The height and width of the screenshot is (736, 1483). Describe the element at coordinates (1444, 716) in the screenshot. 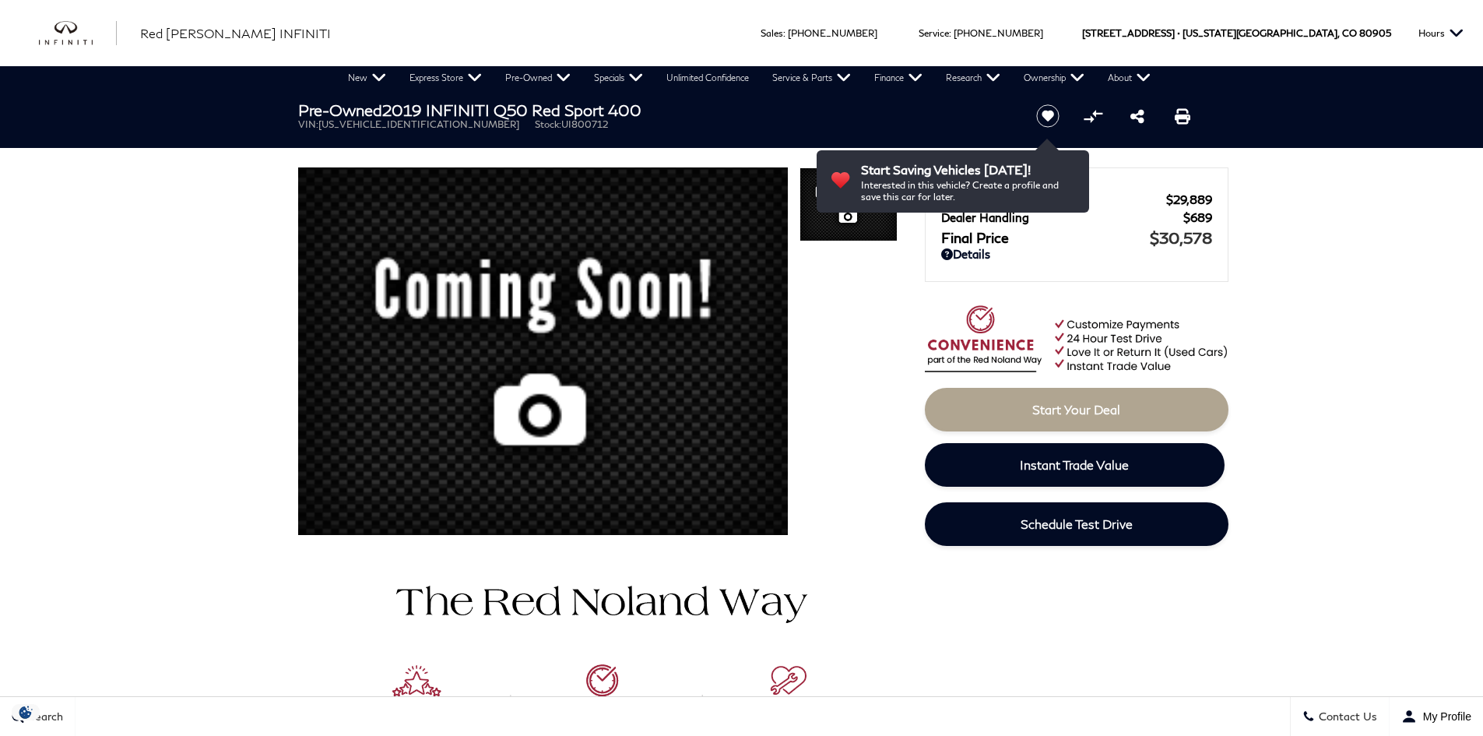

I see `span: My Profile` at that location.